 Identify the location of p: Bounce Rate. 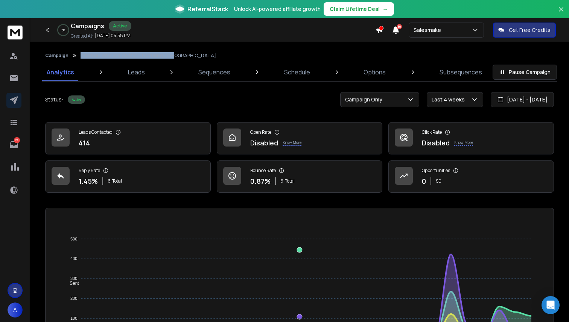
(263, 171).